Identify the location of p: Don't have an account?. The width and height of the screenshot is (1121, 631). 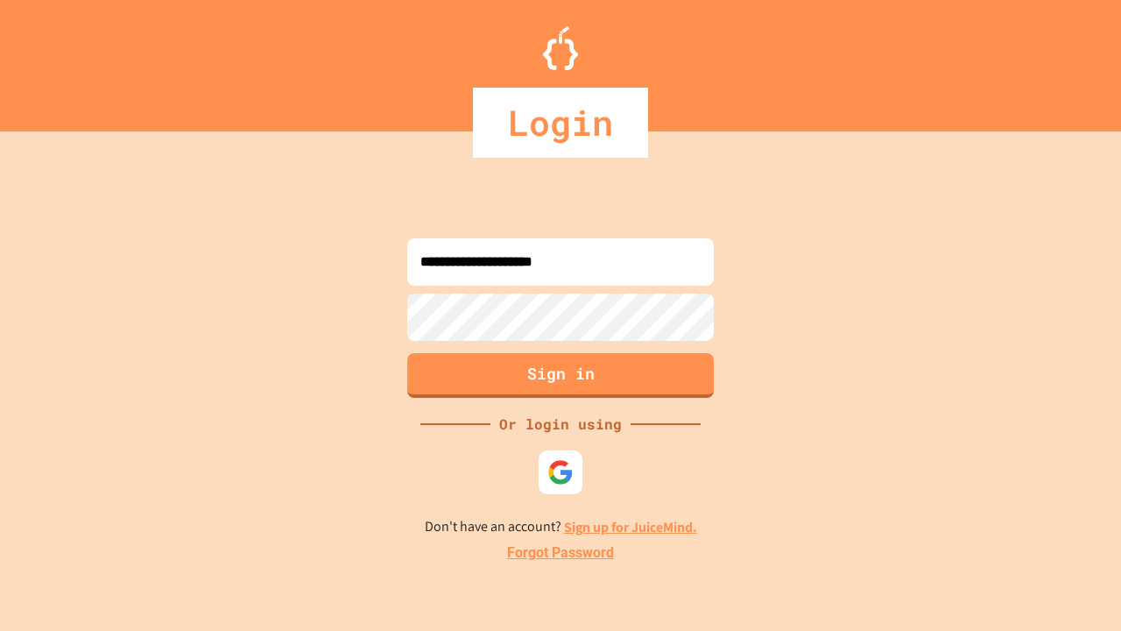
(561, 526).